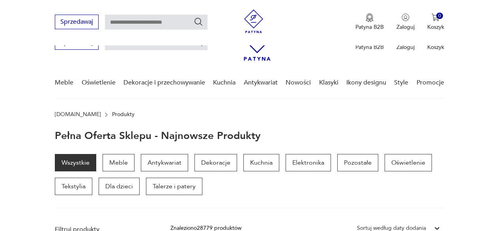 This screenshot has width=499, height=231. Describe the element at coordinates (174, 186) in the screenshot. I see `a: Talerze i patery` at that location.